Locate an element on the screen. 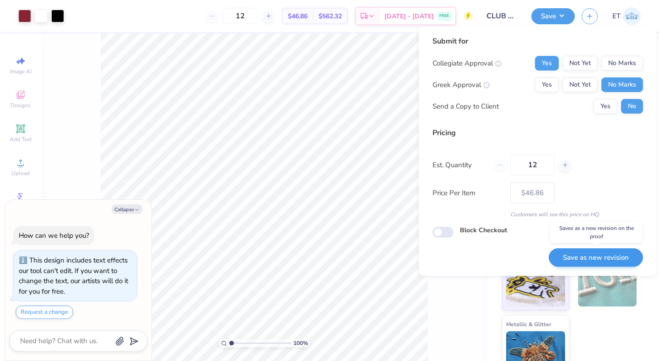 The height and width of the screenshot is (361, 659). span: $562.32 is located at coordinates (330, 16).